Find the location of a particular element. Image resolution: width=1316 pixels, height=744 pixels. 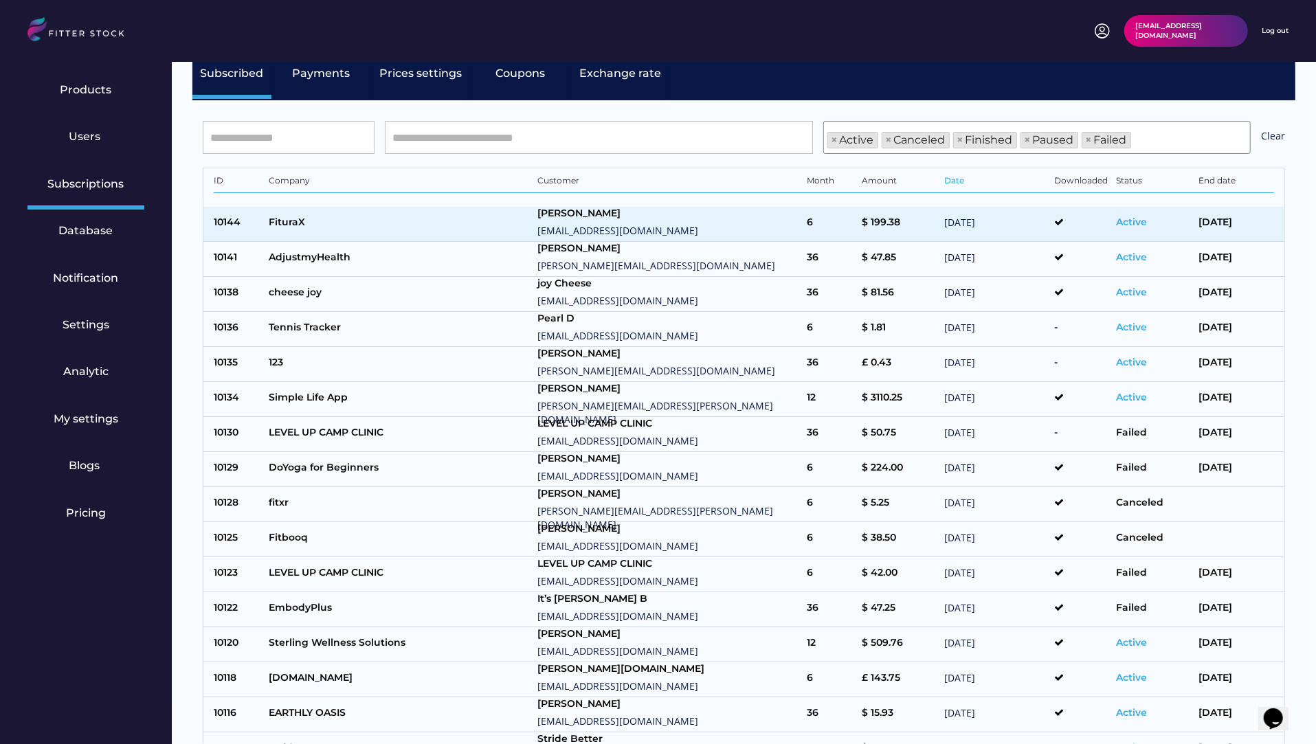

div: Exchange rate is located at coordinates (620, 74).